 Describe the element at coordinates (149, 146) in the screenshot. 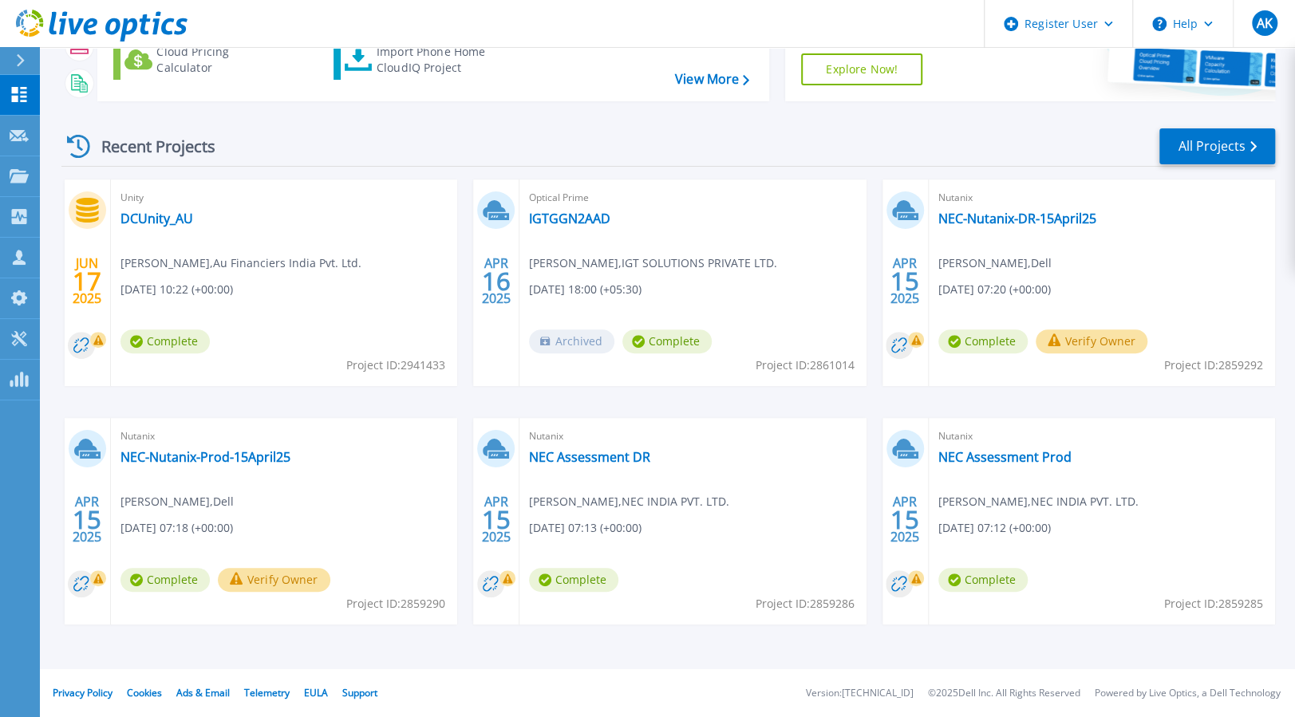

I see `div: Recent Projects` at that location.